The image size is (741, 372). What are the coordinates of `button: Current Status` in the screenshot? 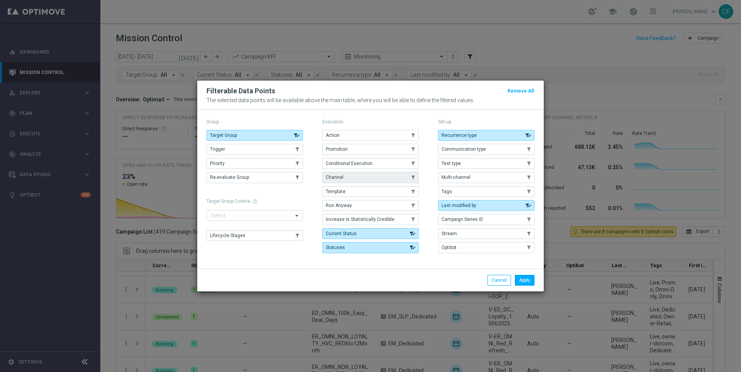 It's located at (370, 234).